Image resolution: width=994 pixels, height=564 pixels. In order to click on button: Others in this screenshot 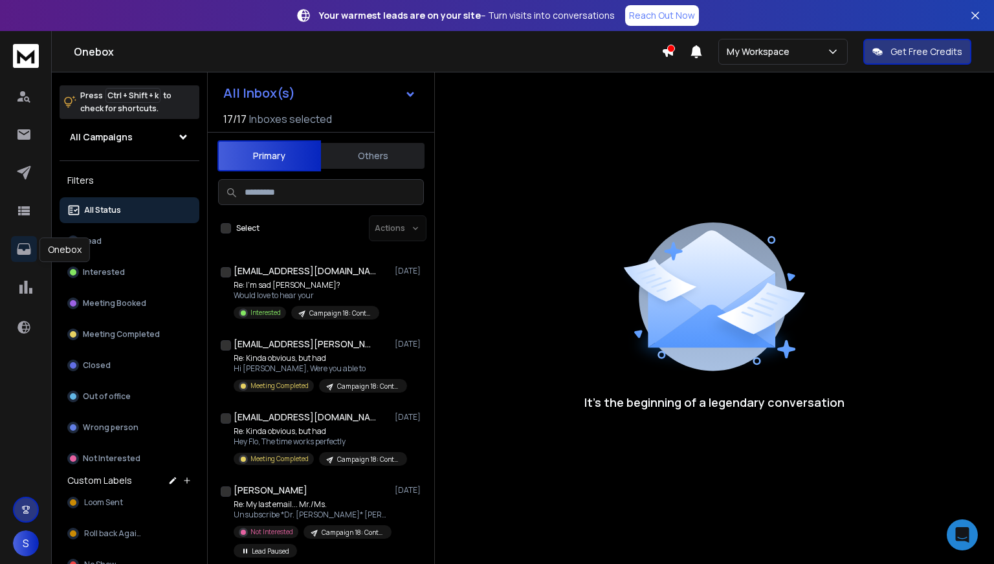, I will do `click(373, 156)`.